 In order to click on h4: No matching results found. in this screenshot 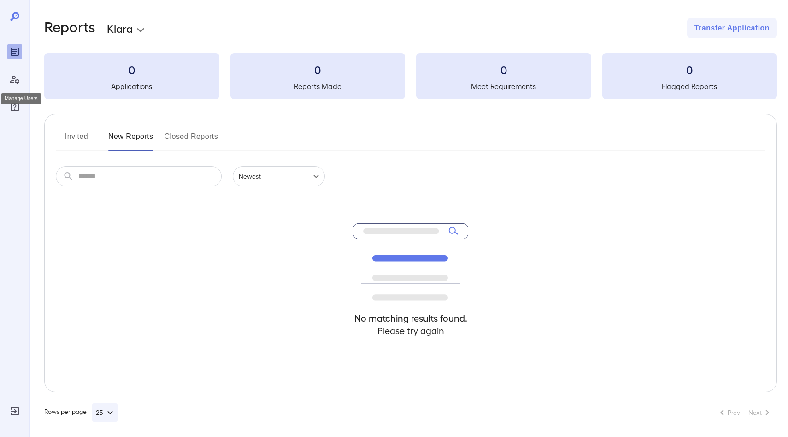, I will do `click(411, 318)`.